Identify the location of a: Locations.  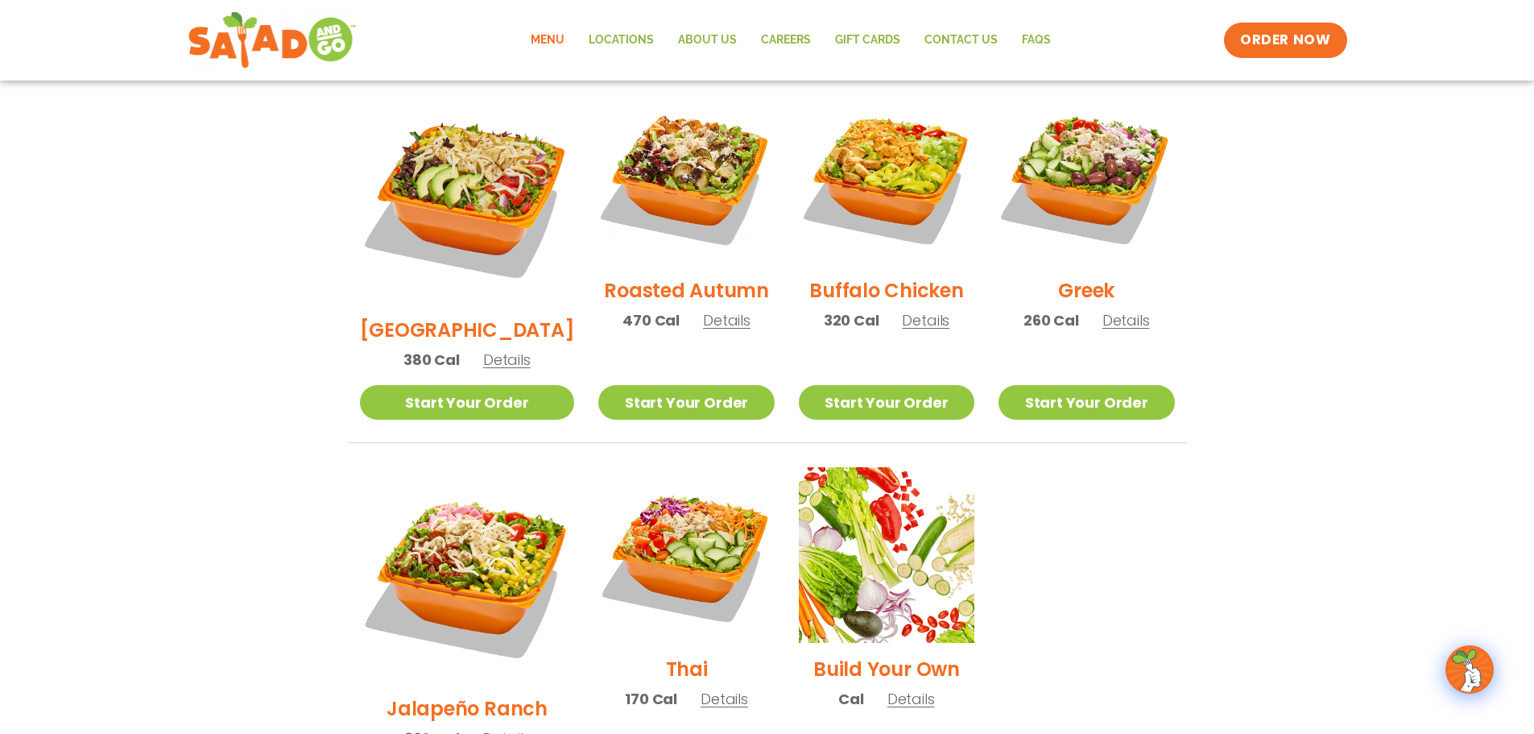
(621, 40).